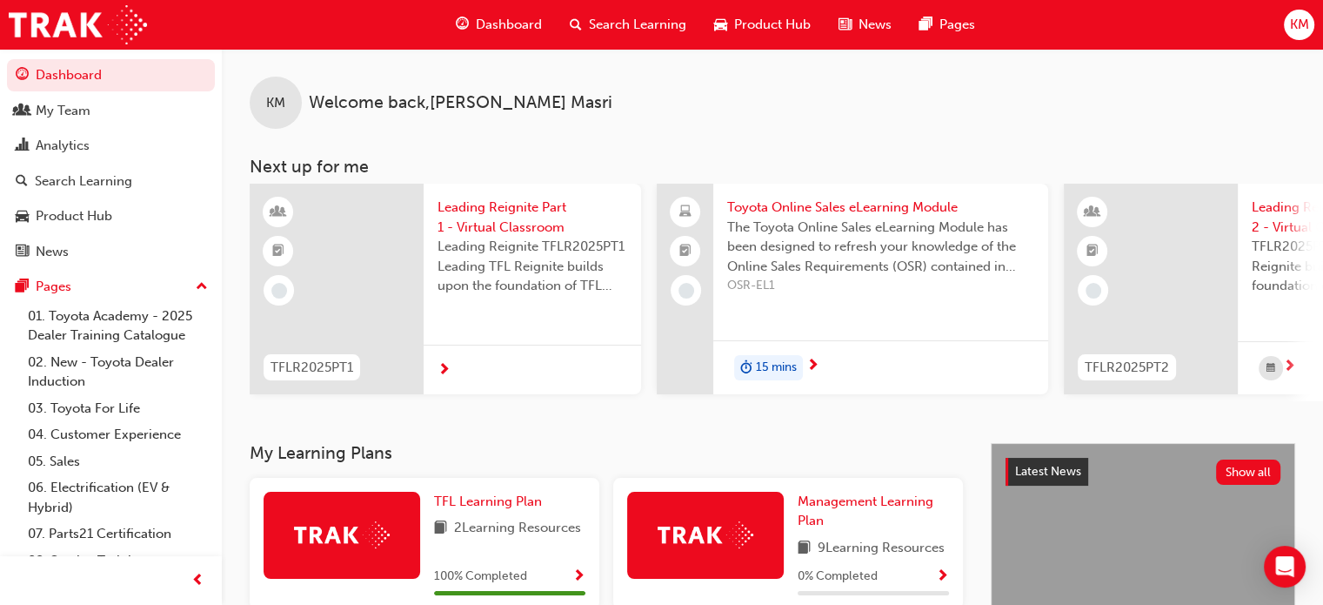 The width and height of the screenshot is (1323, 605). Describe the element at coordinates (747, 368) in the screenshot. I see `span: duration-icon` at that location.